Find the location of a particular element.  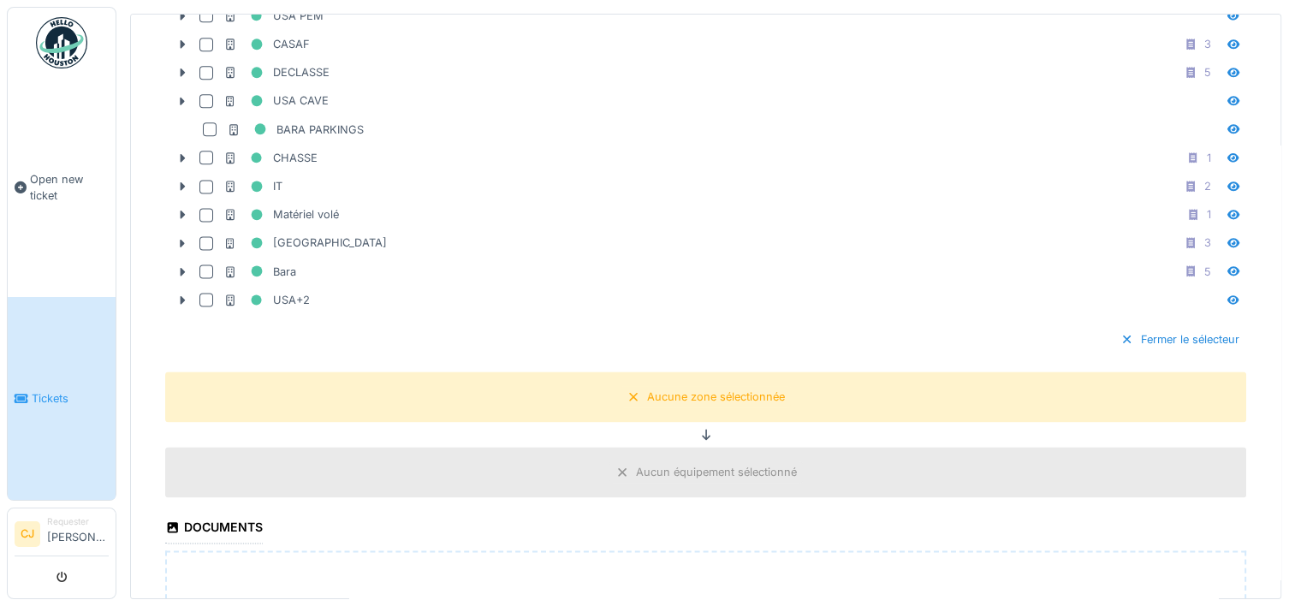

div: Fermer le sélecteur is located at coordinates (1179, 339).